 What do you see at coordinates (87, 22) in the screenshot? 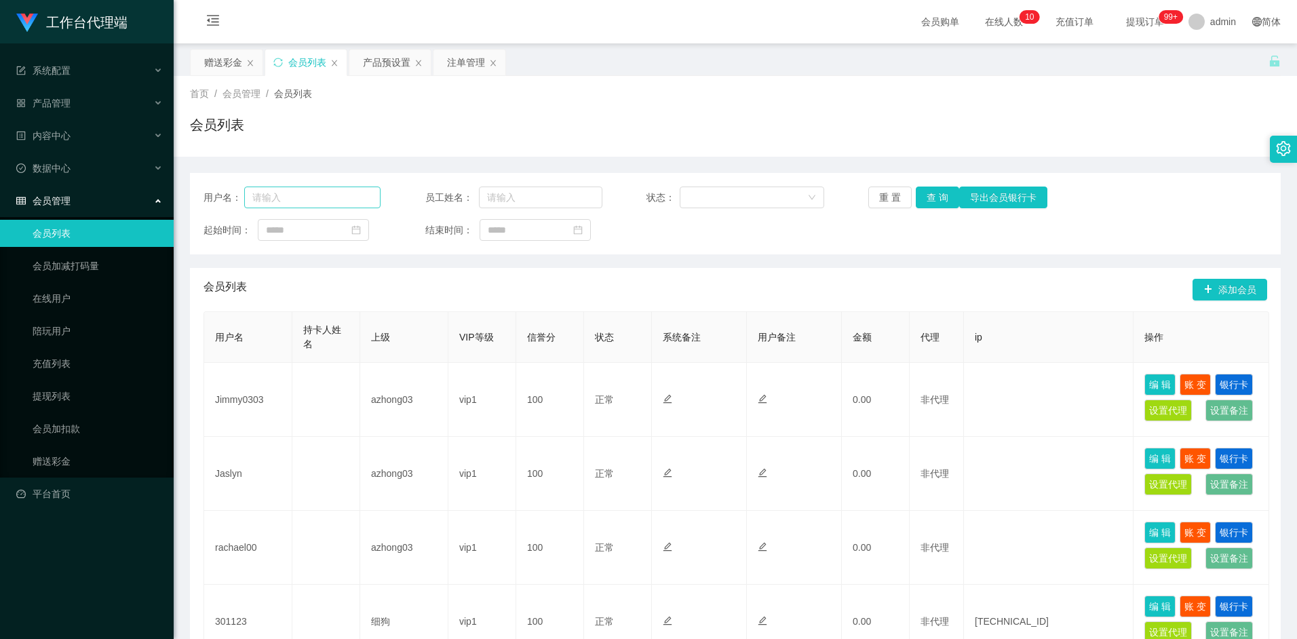
I see `h1: 工作台代理端` at bounding box center [87, 22].